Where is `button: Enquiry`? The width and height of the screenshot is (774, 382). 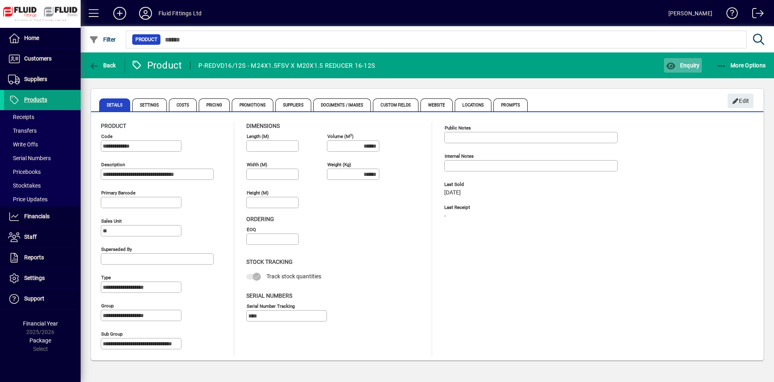 button: Enquiry is located at coordinates (683, 65).